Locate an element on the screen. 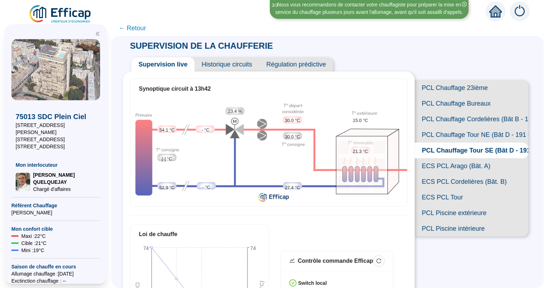 Image resolution: width=544 pixels, height=288 pixels. span: Supervision live is located at coordinates (163, 64).